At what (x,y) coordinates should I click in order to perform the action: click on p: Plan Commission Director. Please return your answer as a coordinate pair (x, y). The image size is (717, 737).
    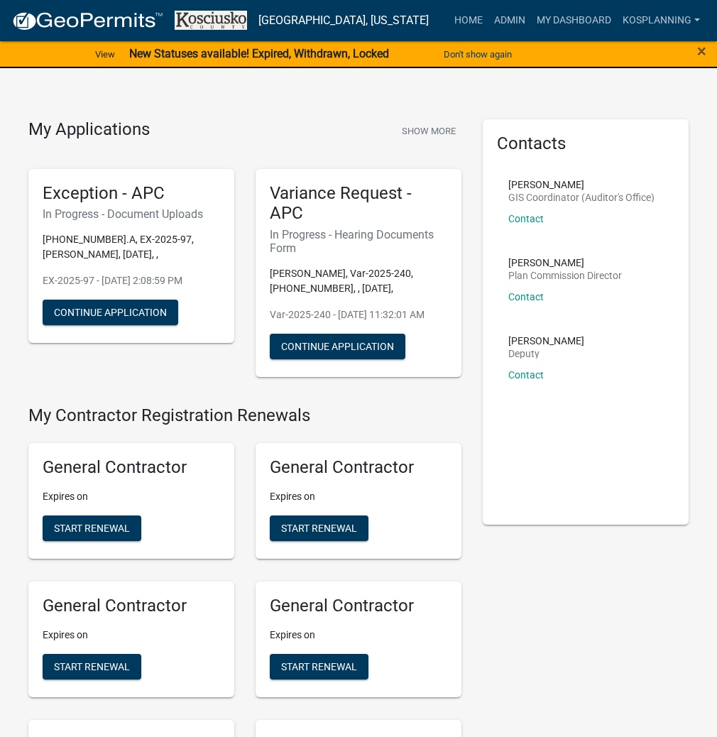
    Looking at the image, I should click on (565, 275).